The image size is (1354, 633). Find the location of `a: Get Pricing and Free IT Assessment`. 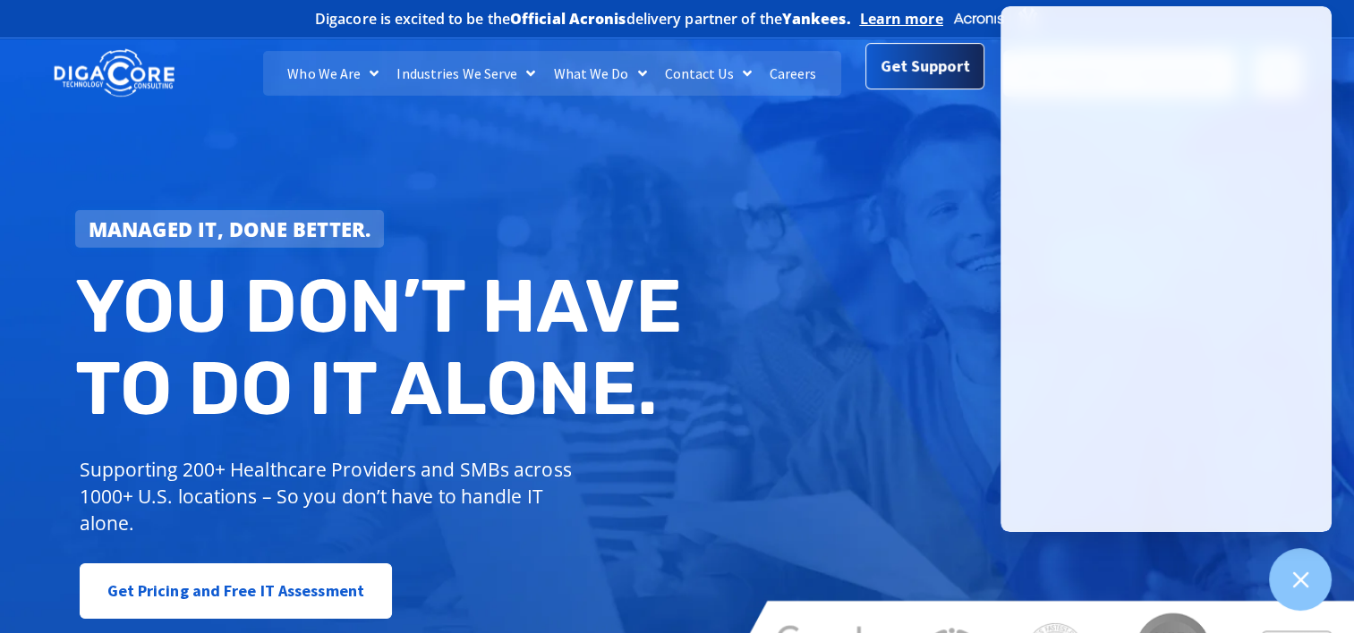

a: Get Pricing and Free IT Assessment is located at coordinates (235, 591).